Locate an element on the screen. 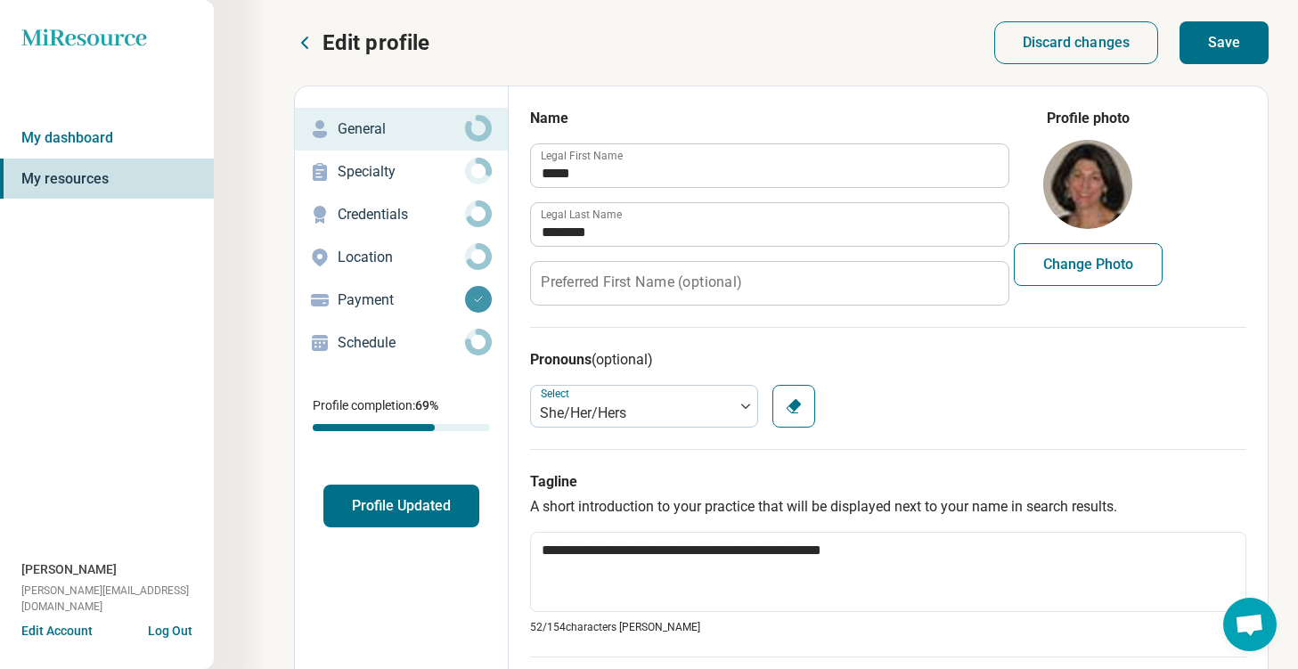 The width and height of the screenshot is (1298, 669). legend: Profile photo is located at coordinates (1088, 118).